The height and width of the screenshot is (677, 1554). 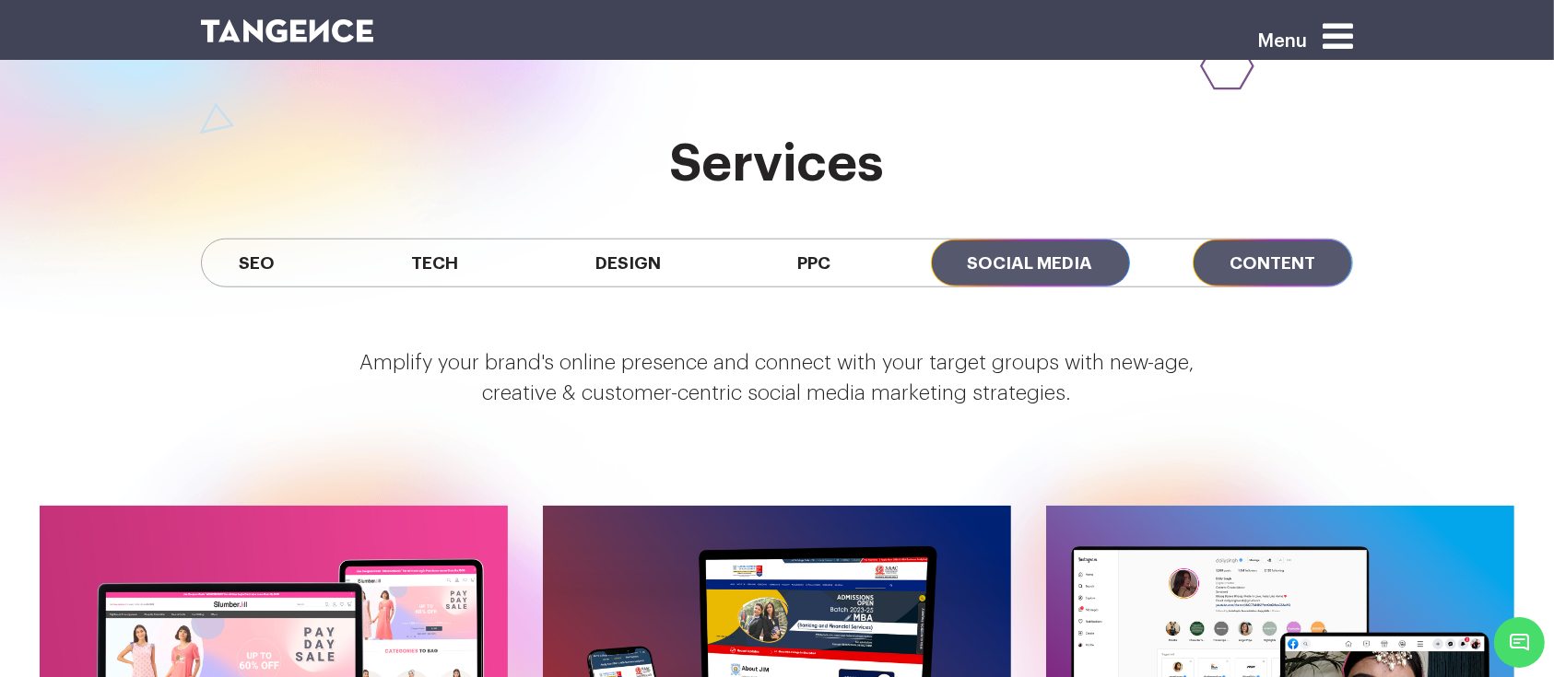 I want to click on span: PPC, so click(x=814, y=263).